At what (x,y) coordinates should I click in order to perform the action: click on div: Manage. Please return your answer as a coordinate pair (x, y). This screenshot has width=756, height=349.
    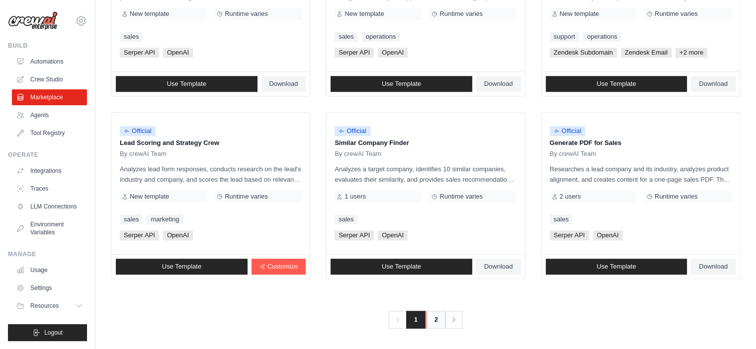
    Looking at the image, I should click on (47, 255).